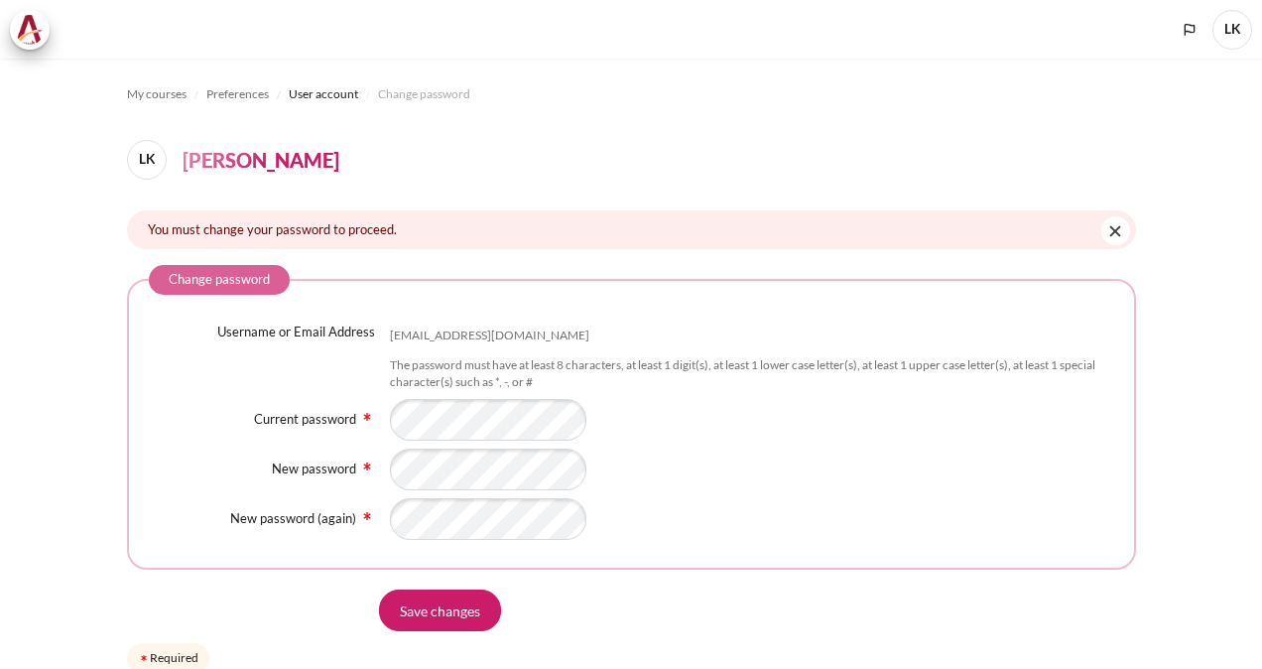  Describe the element at coordinates (157, 94) in the screenshot. I see `a: My courses` at that location.